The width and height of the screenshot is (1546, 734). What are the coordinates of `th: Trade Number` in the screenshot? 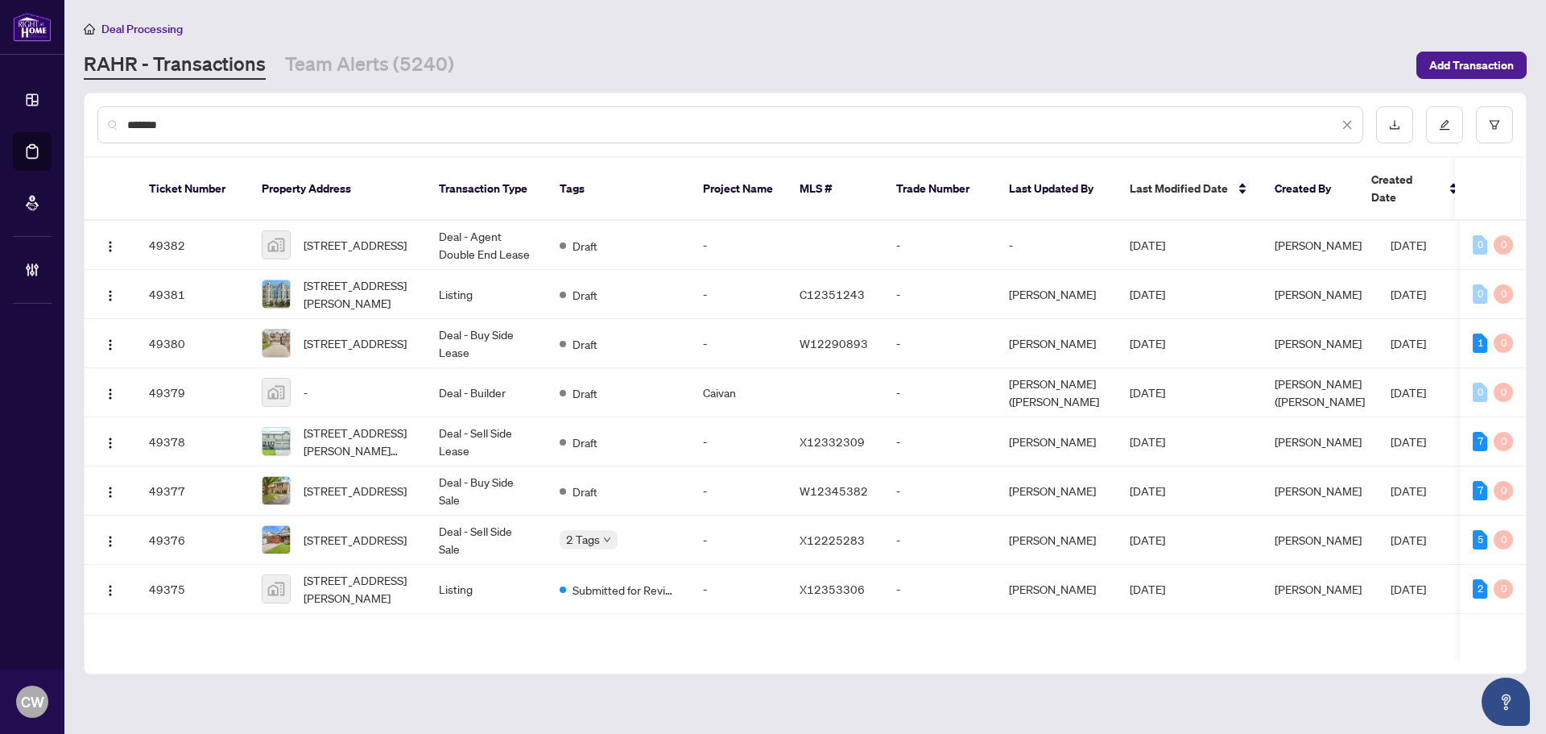 It's located at (940, 189).